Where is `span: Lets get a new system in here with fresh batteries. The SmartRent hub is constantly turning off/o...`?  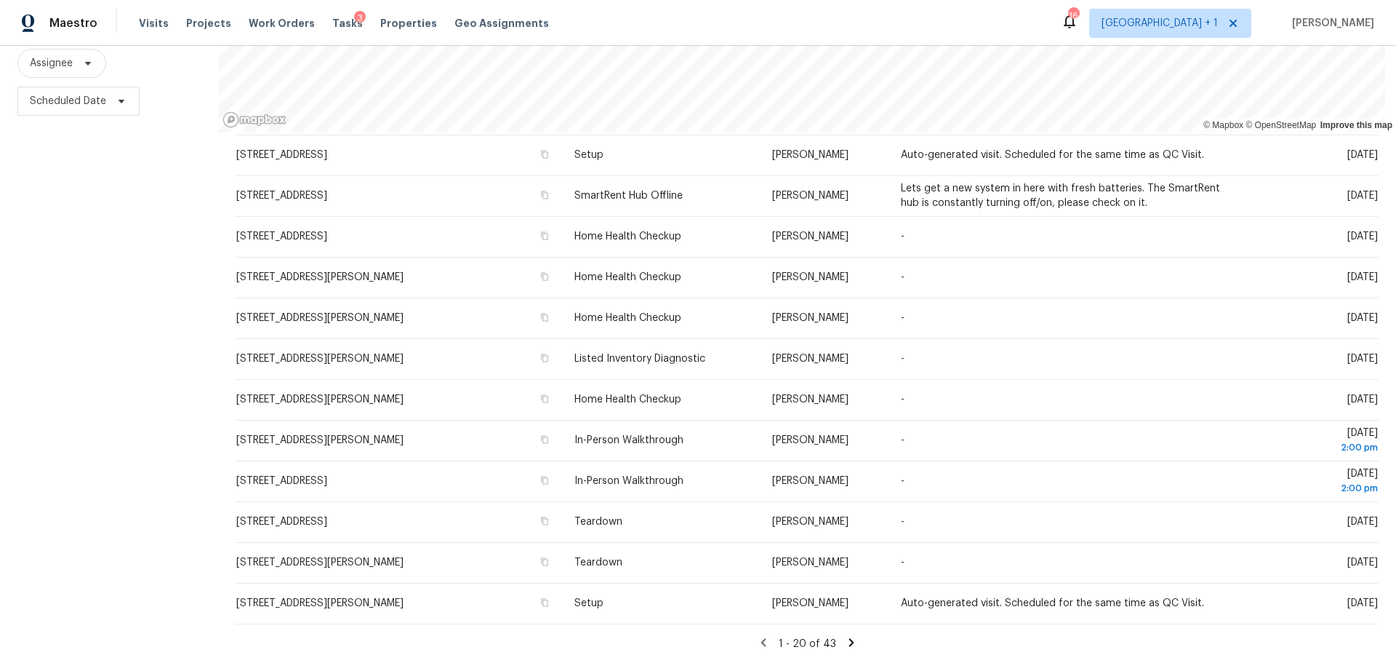
span: Lets get a new system in here with fresh batteries. The SmartRent hub is constantly turning off/o... is located at coordinates (1060, 196).